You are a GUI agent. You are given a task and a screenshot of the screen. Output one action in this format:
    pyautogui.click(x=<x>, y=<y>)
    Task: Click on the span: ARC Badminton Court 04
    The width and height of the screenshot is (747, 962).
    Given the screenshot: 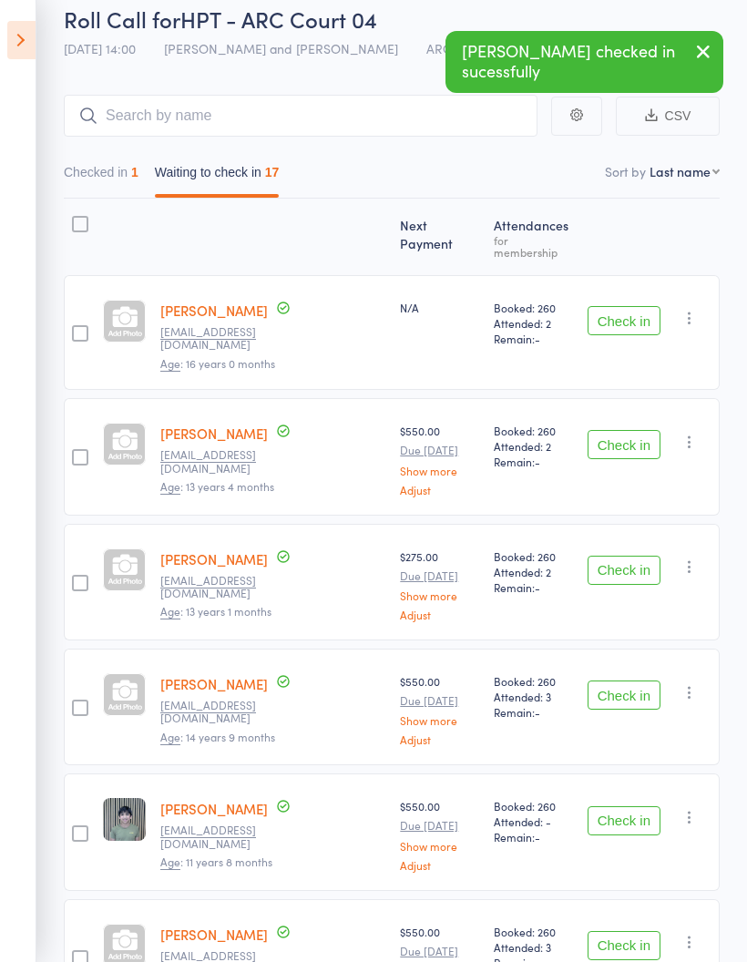 What is the action you would take?
    pyautogui.click(x=499, y=48)
    